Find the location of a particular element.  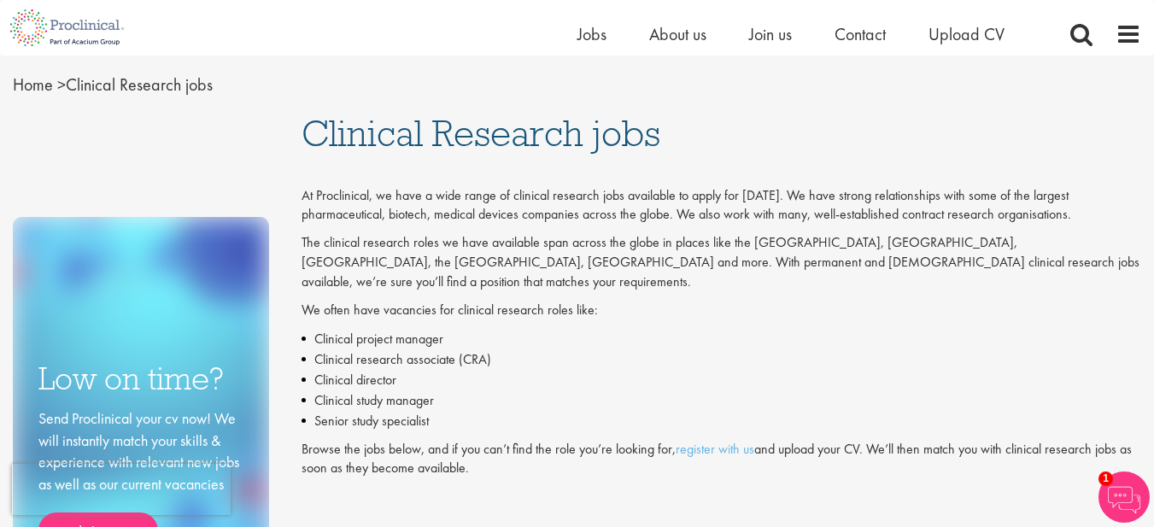

a: Join us is located at coordinates (771, 34).